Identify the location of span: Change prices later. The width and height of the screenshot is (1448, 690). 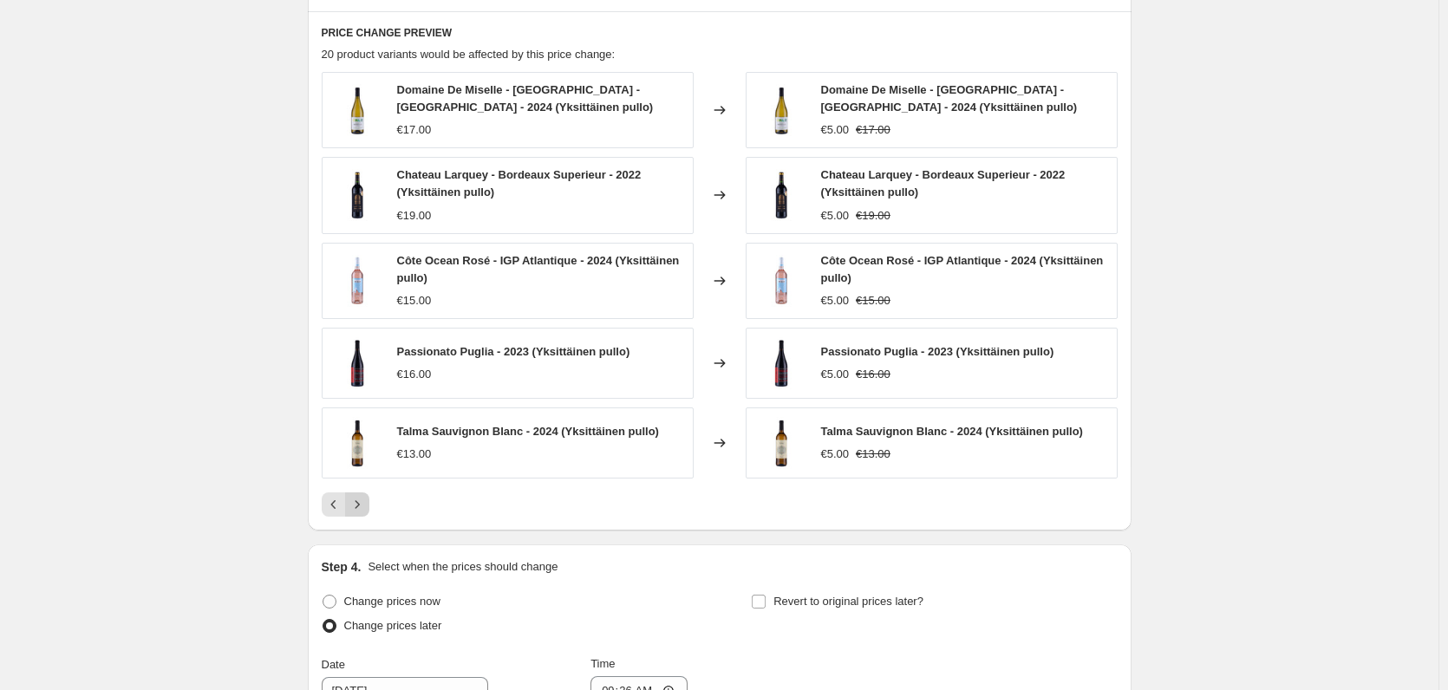
(393, 625).